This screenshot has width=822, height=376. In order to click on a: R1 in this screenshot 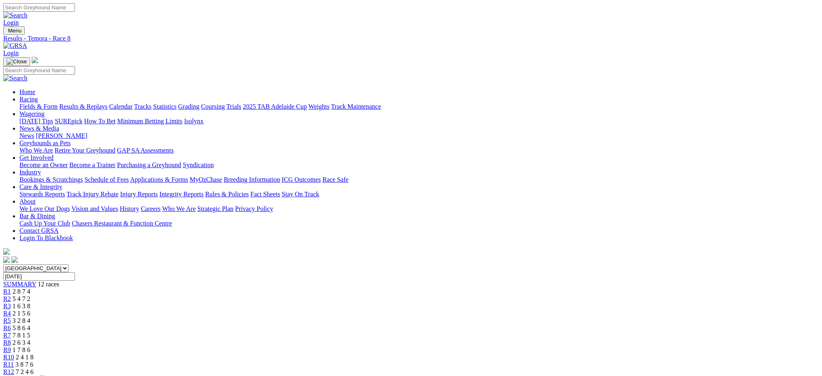, I will do `click(7, 291)`.